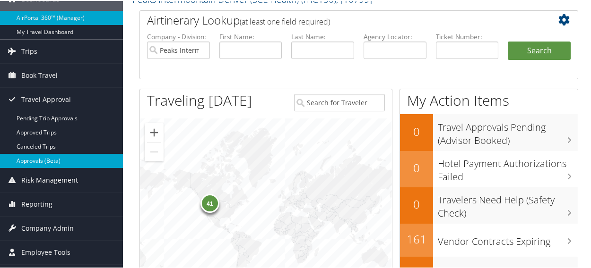 Image resolution: width=591 pixels, height=268 pixels. What do you see at coordinates (507, 204) in the screenshot?
I see `h3: Travelers Need Help (Safety Check)` at bounding box center [507, 204].